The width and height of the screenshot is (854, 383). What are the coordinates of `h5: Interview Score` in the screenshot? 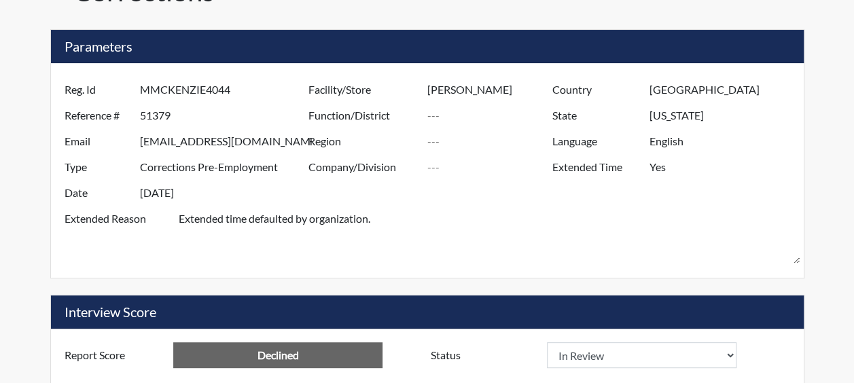 It's located at (427, 312).